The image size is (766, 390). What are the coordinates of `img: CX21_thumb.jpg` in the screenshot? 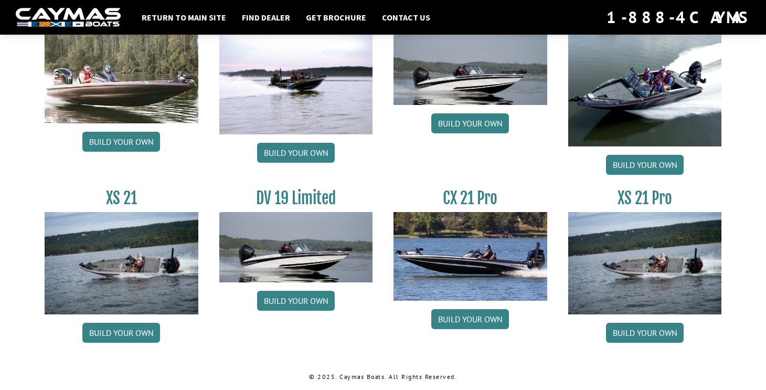 It's located at (121, 79).